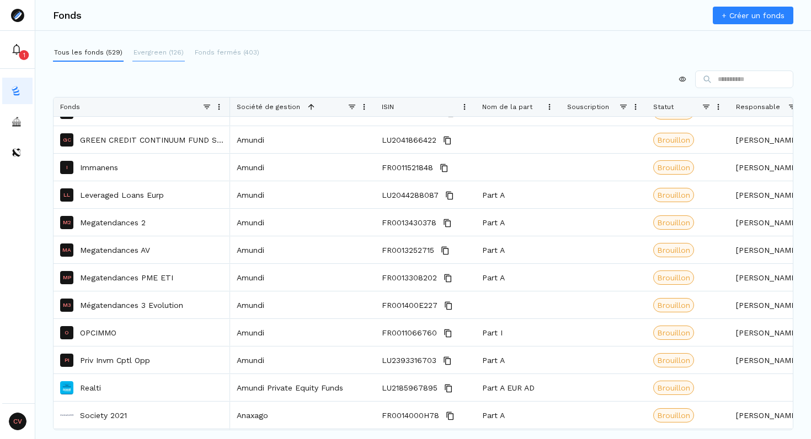 This screenshot has width=811, height=439. Describe the element at coordinates (409, 333) in the screenshot. I see `span: FR0011066760` at that location.